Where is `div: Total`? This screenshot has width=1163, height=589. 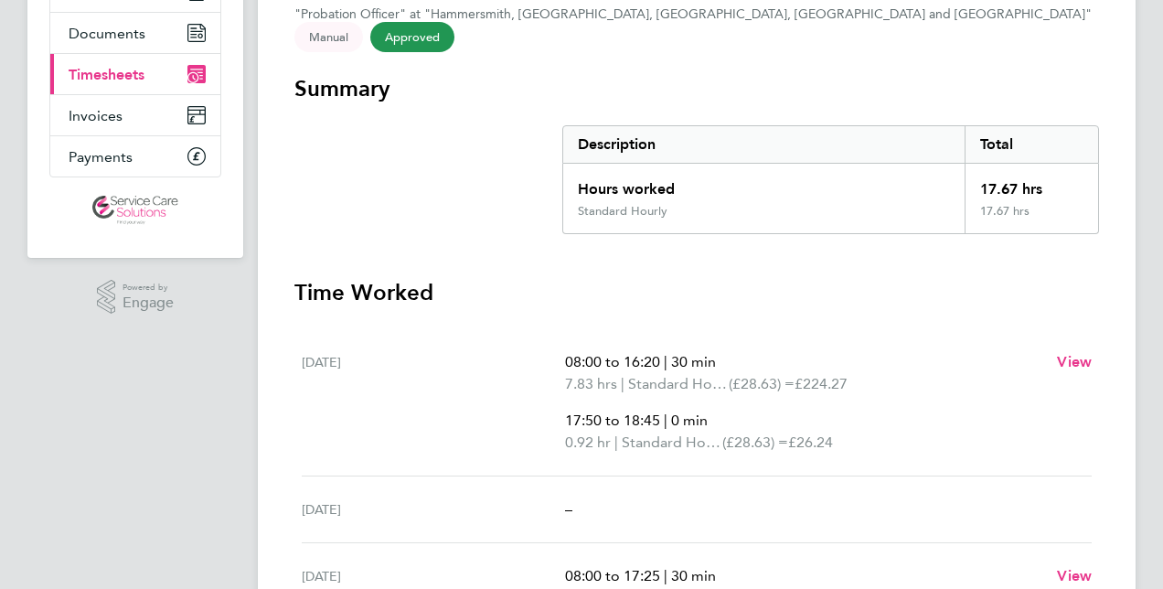 div: Total is located at coordinates (1031, 144).